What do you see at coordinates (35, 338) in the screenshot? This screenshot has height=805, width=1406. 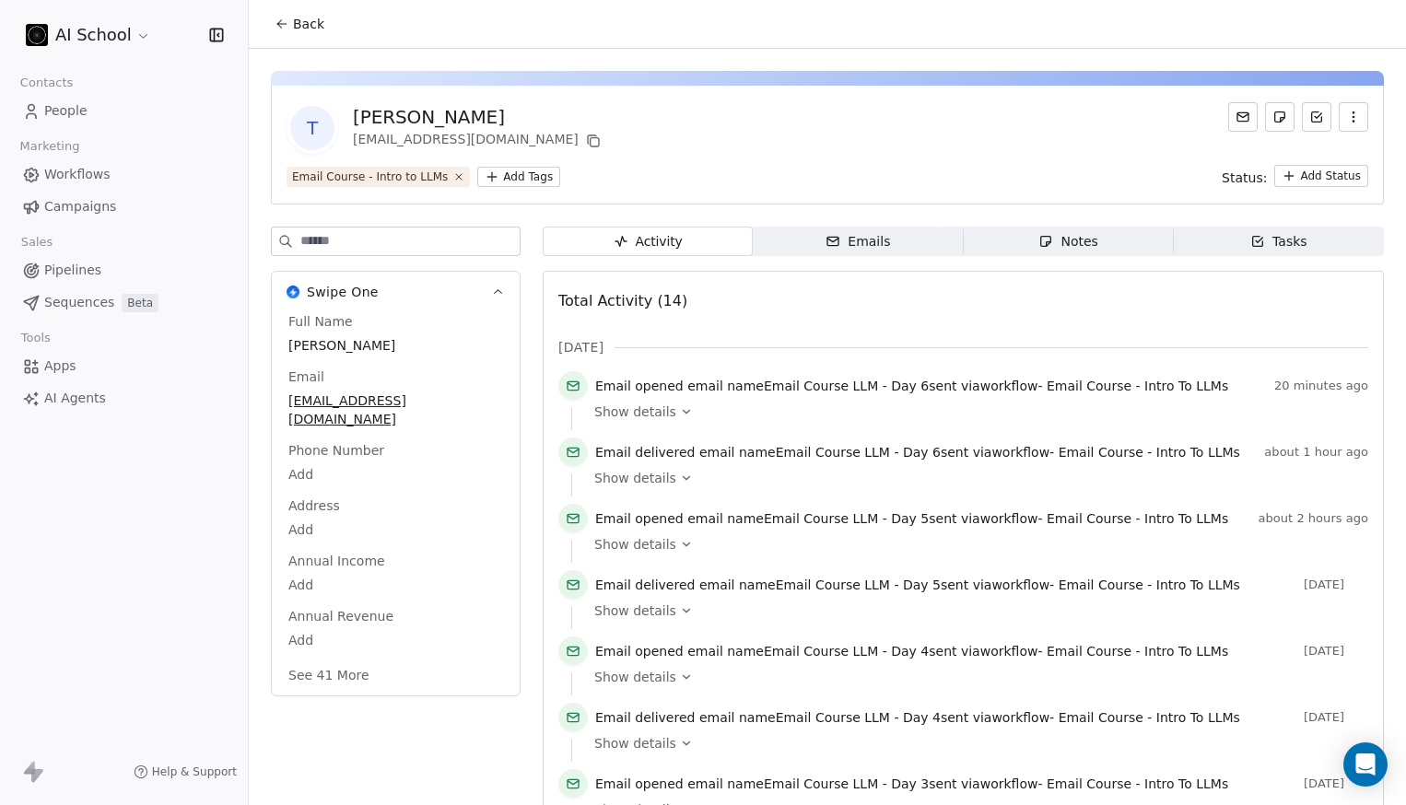 I see `span: Tools` at bounding box center [35, 338].